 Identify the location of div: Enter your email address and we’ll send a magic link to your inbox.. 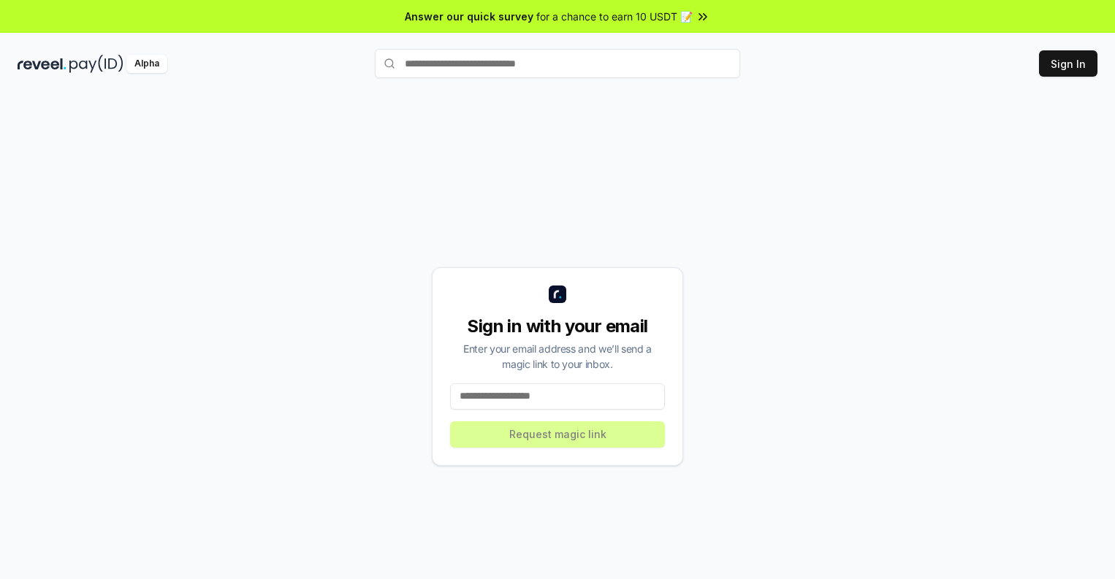
(557, 357).